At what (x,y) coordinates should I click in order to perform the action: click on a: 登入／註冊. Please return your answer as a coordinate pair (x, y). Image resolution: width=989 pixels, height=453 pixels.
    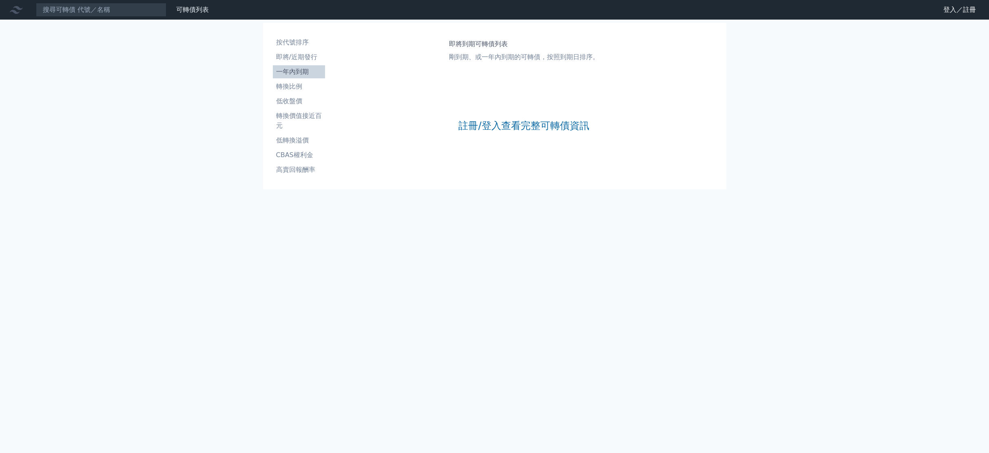
    Looking at the image, I should click on (960, 10).